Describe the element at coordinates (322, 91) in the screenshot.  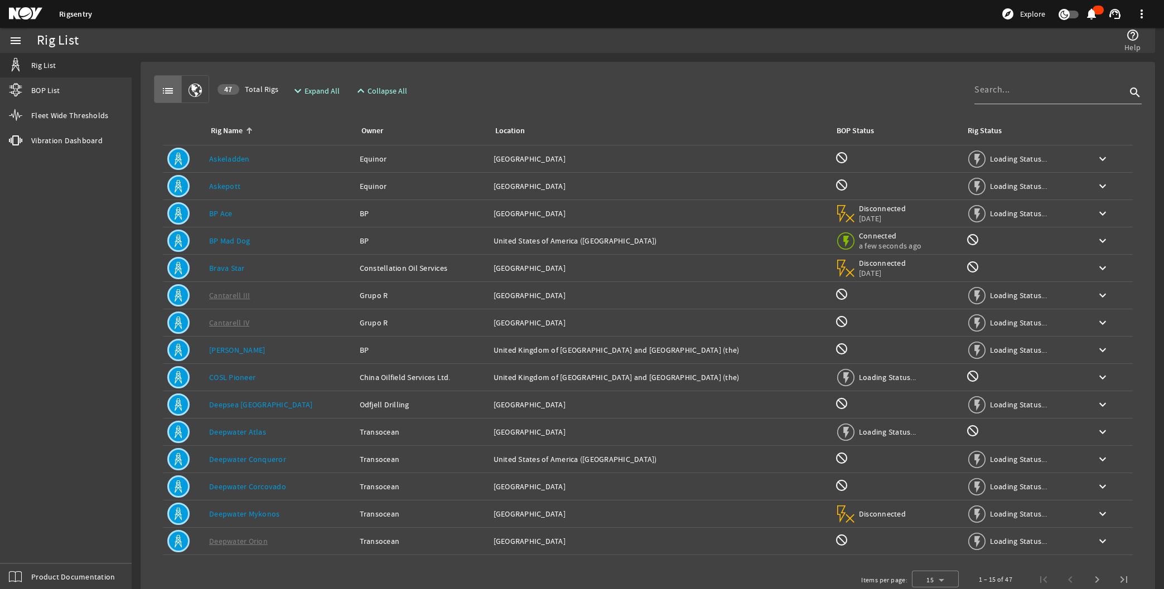
I see `span: Expand All` at that location.